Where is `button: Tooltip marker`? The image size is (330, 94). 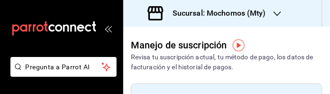
button: Tooltip marker is located at coordinates (238, 45).